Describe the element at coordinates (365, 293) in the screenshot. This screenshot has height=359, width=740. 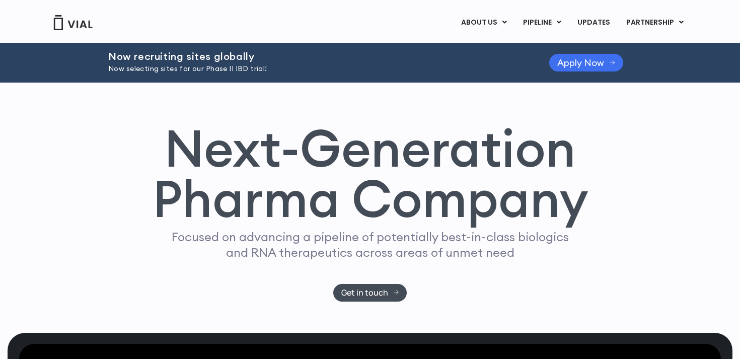
I see `span: Get in touch` at that location.